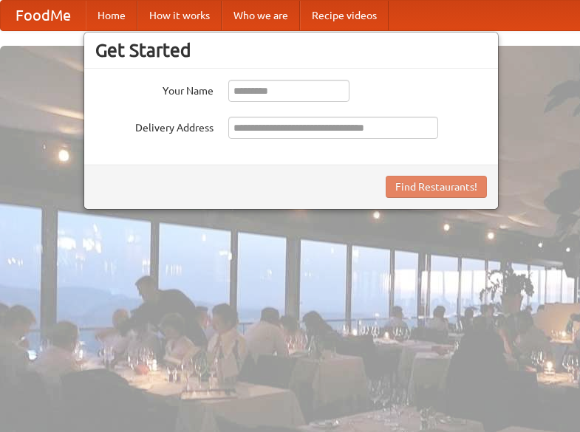 The width and height of the screenshot is (580, 432). Describe the element at coordinates (155, 89) in the screenshot. I see `label: Your Name` at that location.